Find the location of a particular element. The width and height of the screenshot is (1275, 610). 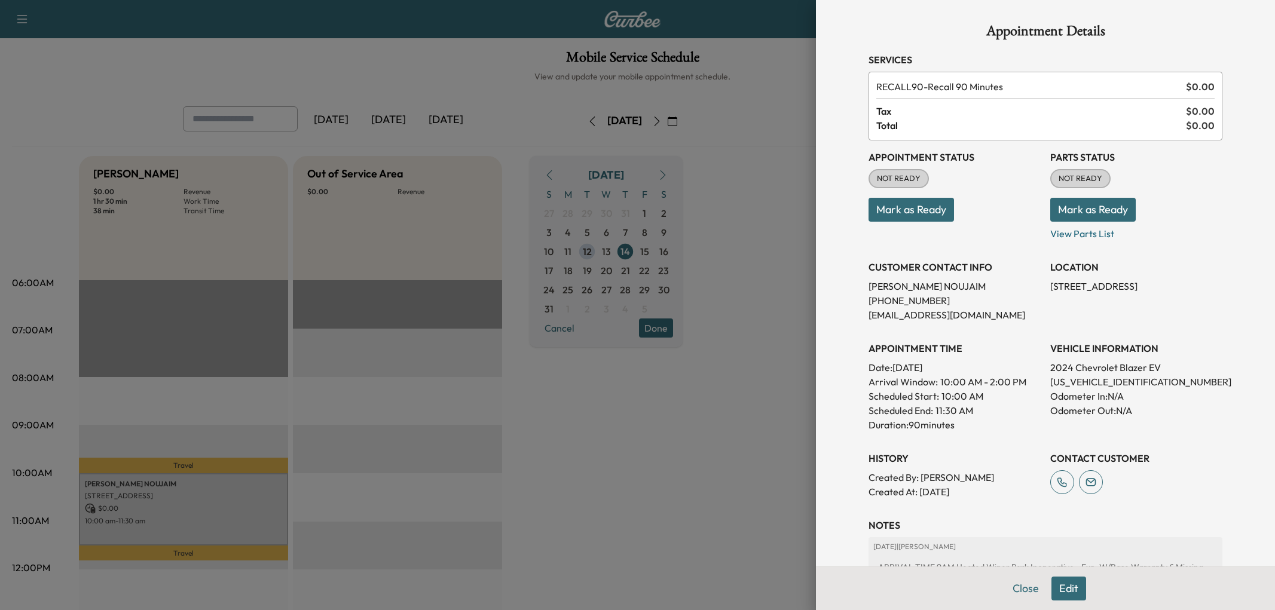

h3: VEHICLE INFORMATION is located at coordinates (1137, 349).